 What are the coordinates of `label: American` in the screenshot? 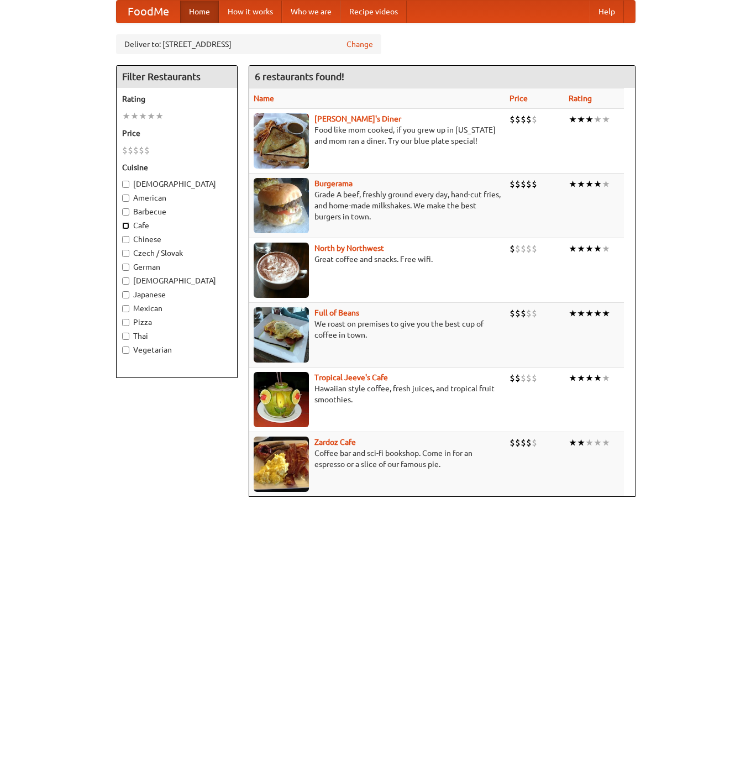 It's located at (177, 198).